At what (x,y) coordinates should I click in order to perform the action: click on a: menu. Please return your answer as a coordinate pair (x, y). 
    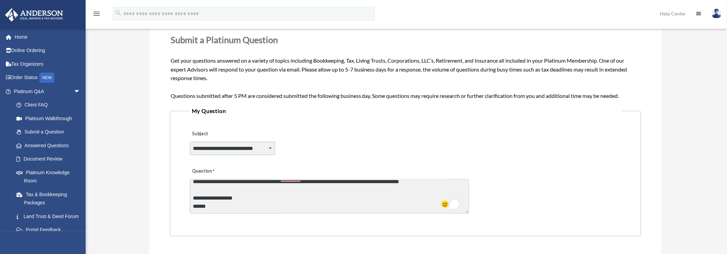
    Looking at the image, I should click on (97, 15).